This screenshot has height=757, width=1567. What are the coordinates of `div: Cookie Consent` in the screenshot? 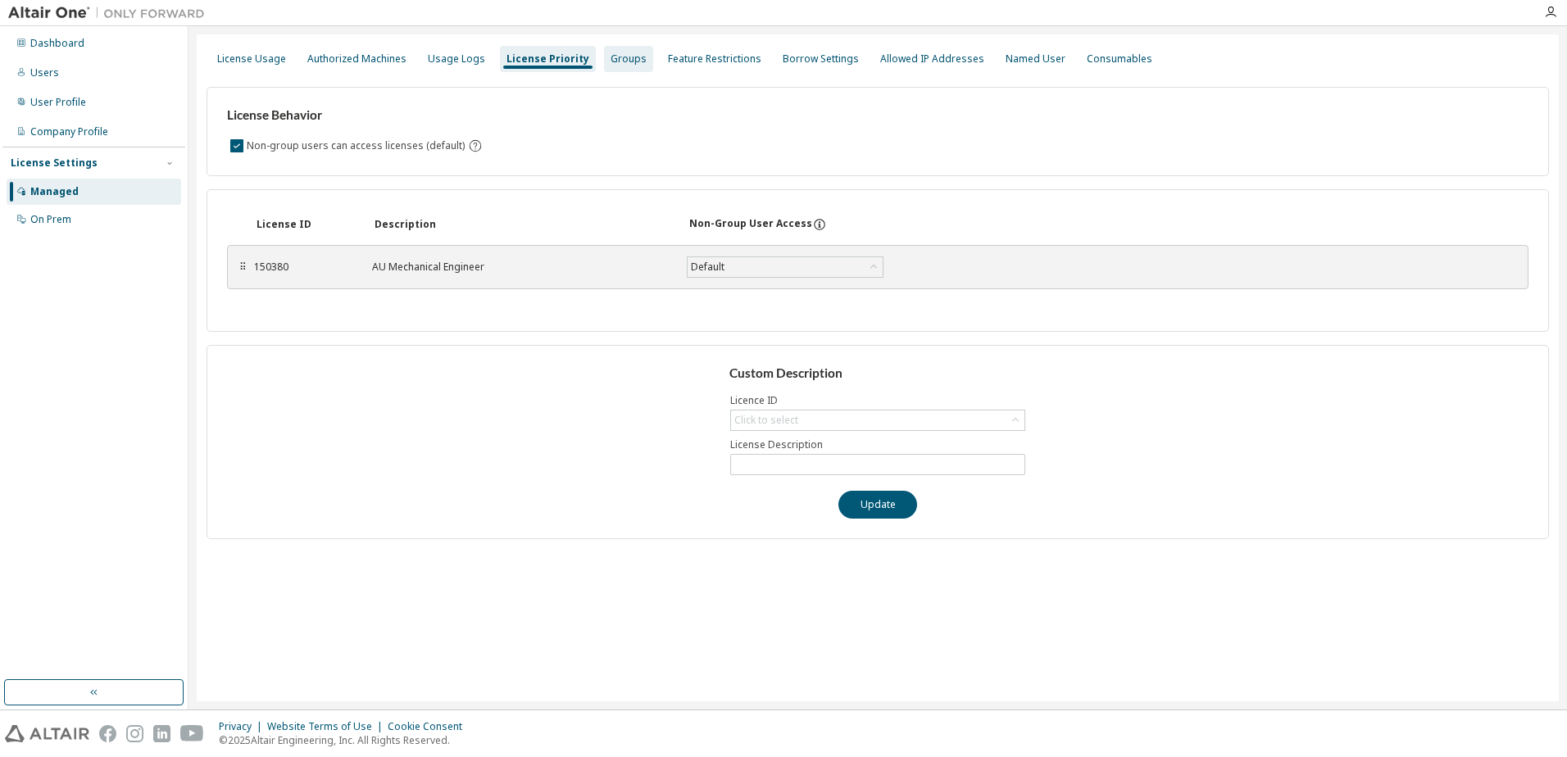 It's located at (430, 727).